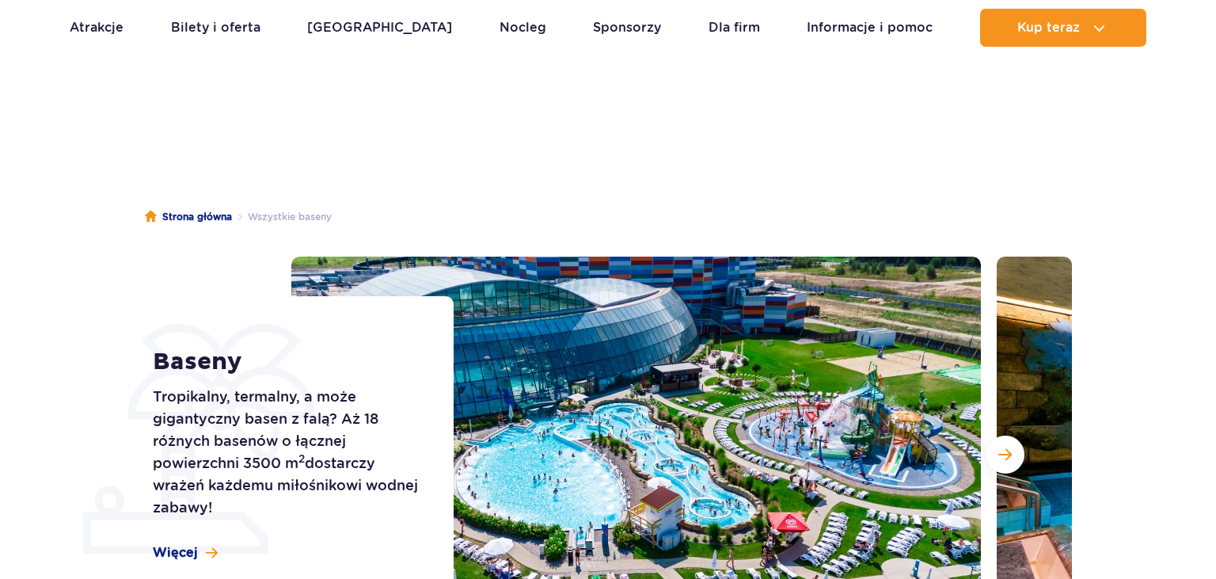  I want to click on button: Następny slajd, so click(1005, 454).